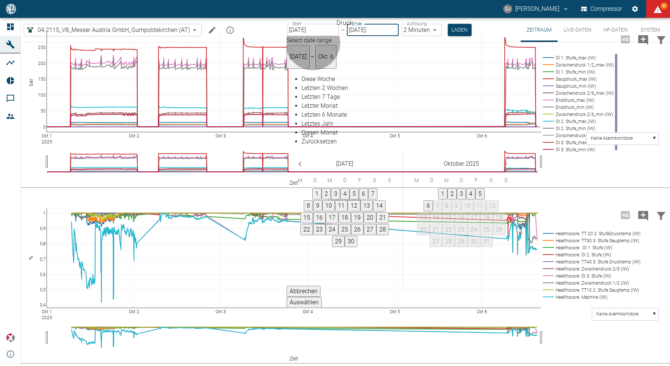  What do you see at coordinates (635, 9) in the screenshot?
I see `button: Einstellungen` at bounding box center [635, 9].